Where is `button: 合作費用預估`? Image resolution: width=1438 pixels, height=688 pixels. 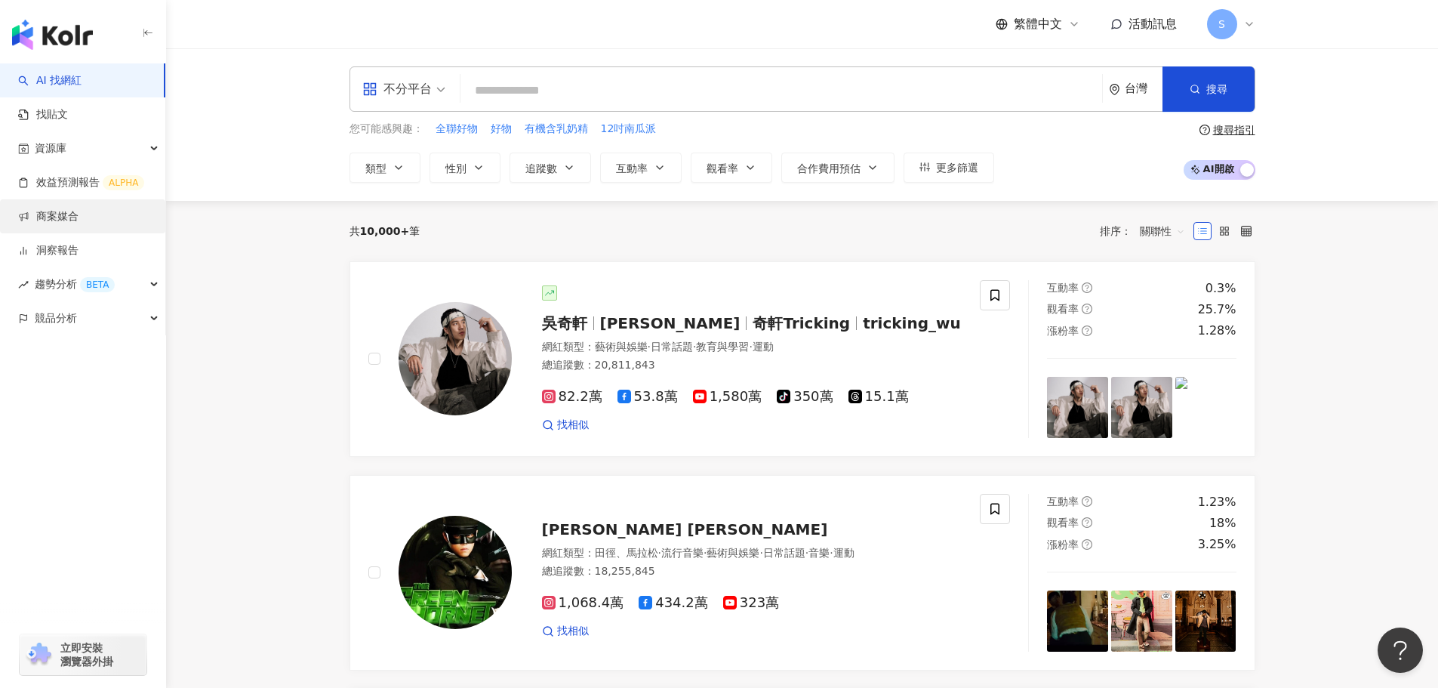
button: 合作費用預估 is located at coordinates (838, 168).